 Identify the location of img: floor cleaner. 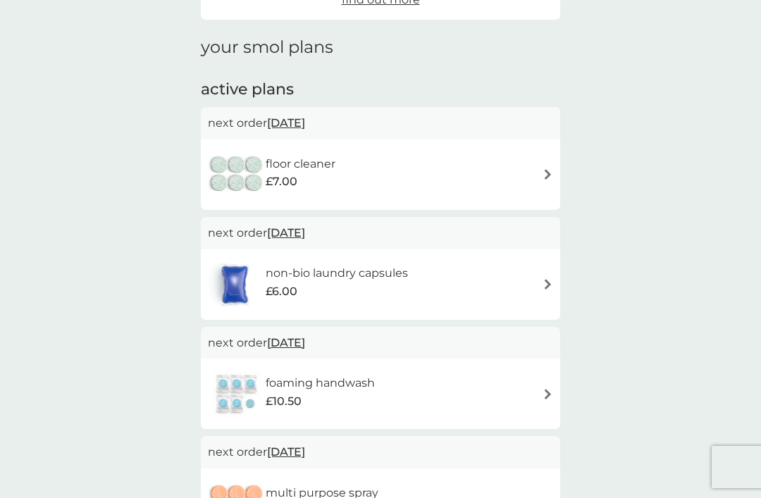
(237, 175).